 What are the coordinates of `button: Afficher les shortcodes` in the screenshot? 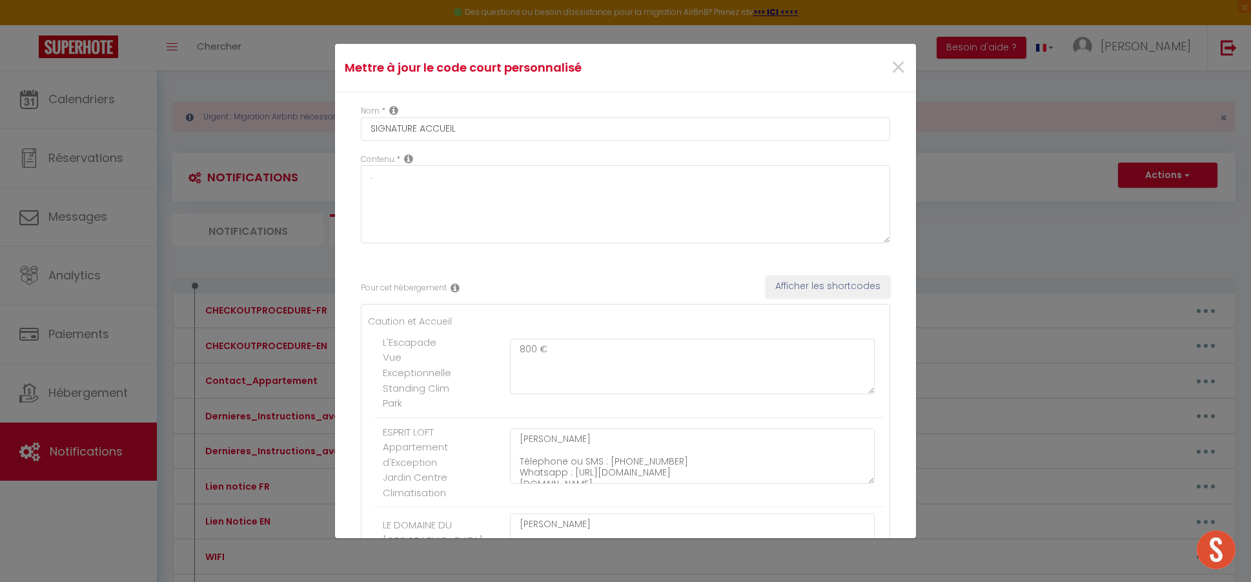 It's located at (828, 287).